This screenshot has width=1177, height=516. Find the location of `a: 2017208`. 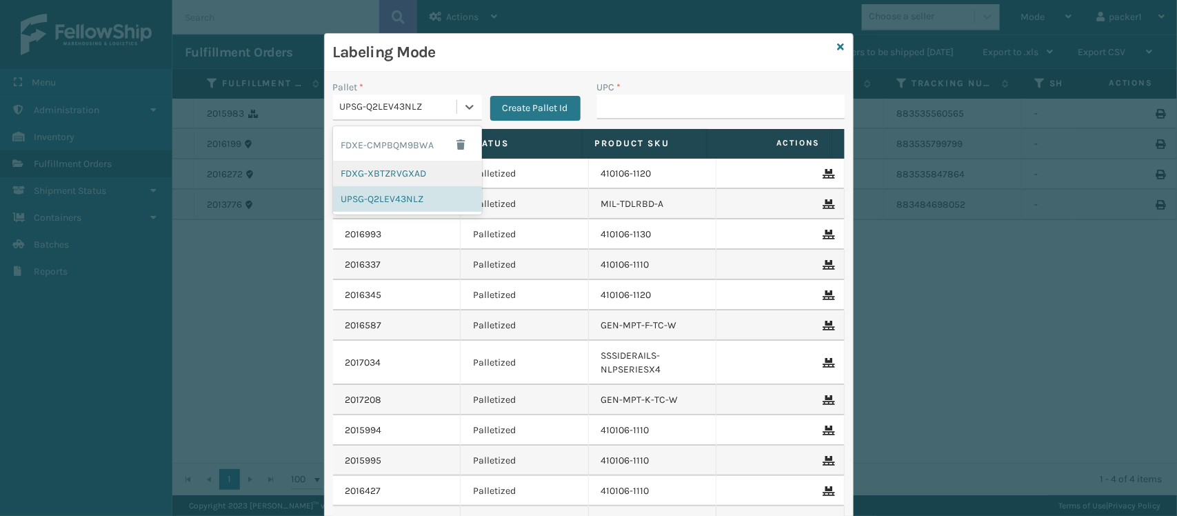

a: 2017208 is located at coordinates (363, 400).